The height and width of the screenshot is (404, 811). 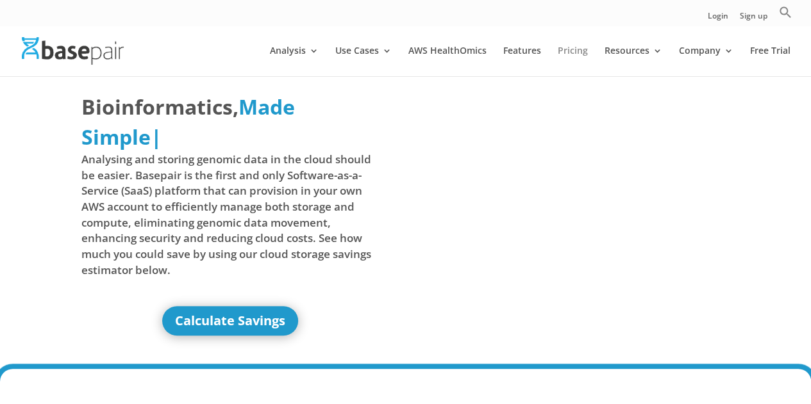 I want to click on span: Made Simple, so click(x=188, y=121).